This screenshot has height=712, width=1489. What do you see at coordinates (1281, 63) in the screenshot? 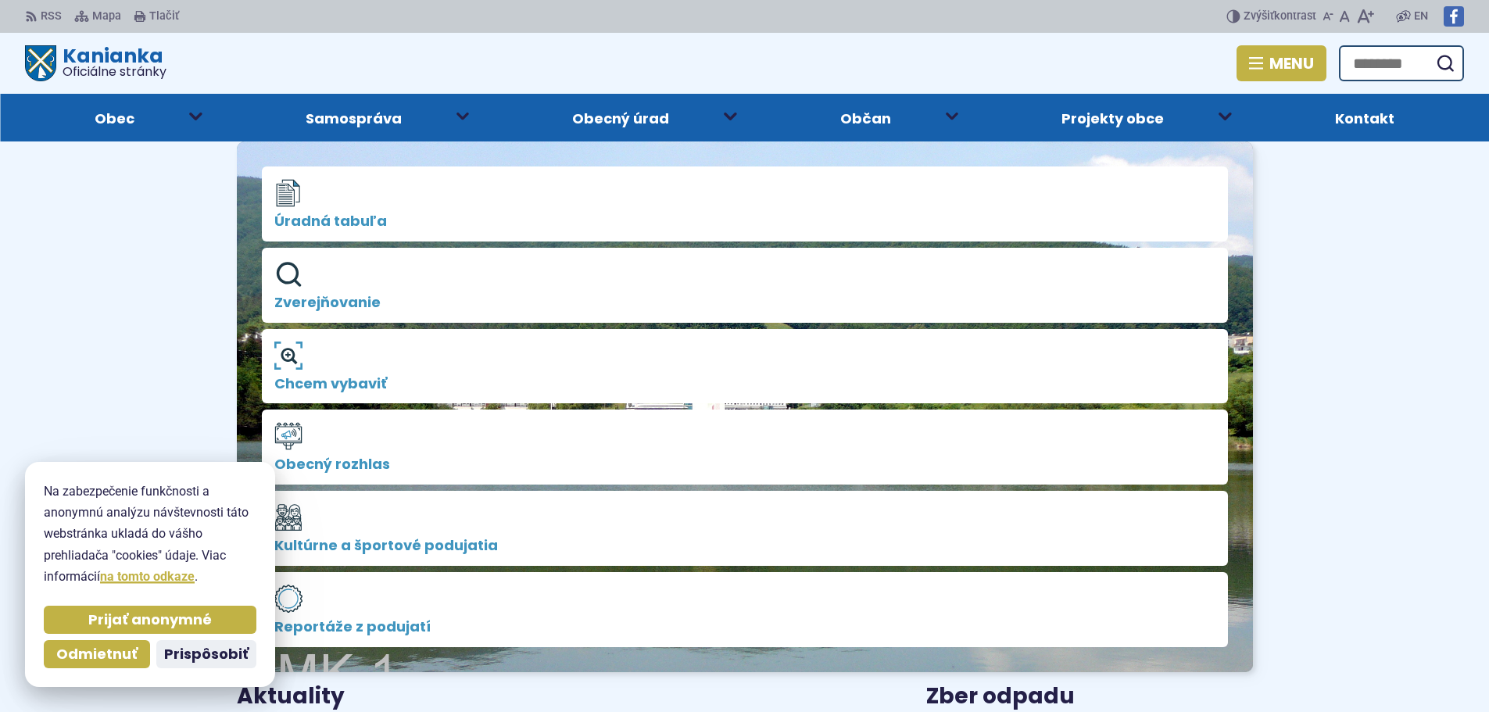
I see `button: Menu` at bounding box center [1281, 63].